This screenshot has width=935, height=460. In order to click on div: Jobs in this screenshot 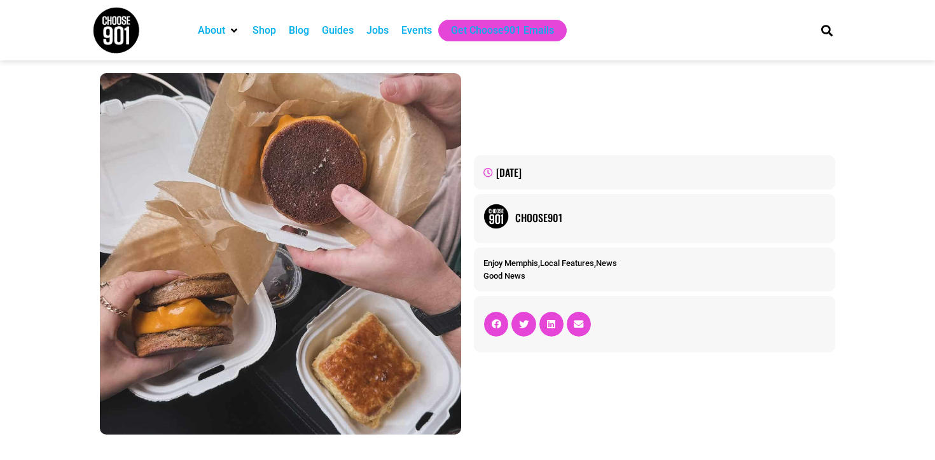, I will do `click(377, 31)`.